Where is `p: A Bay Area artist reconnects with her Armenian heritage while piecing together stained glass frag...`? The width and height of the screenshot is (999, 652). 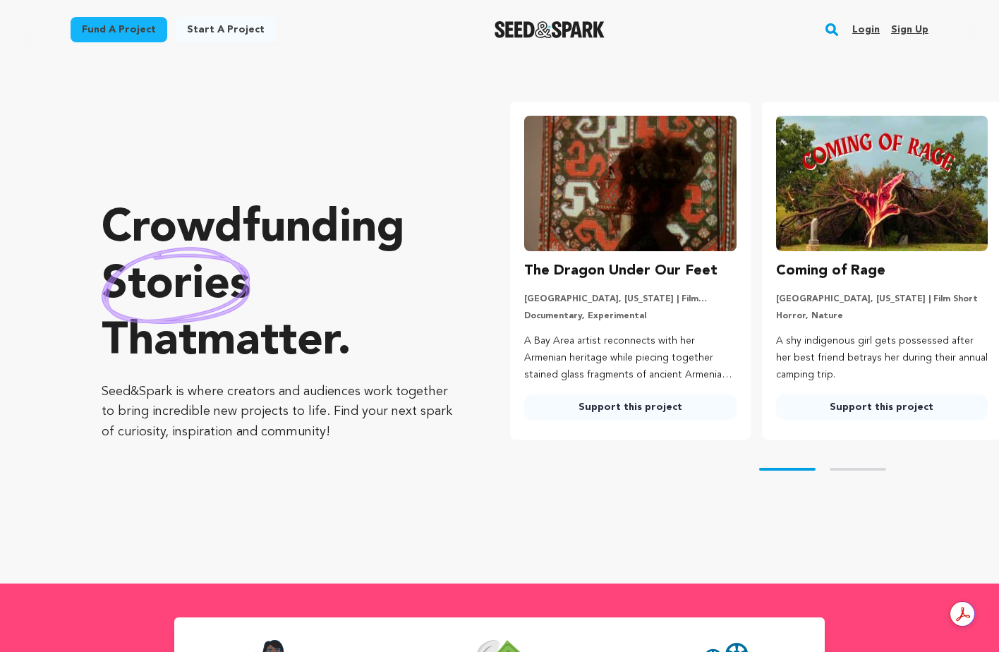 p: A Bay Area artist reconnects with her Armenian heritage while piecing together stained glass frag... is located at coordinates (630, 358).